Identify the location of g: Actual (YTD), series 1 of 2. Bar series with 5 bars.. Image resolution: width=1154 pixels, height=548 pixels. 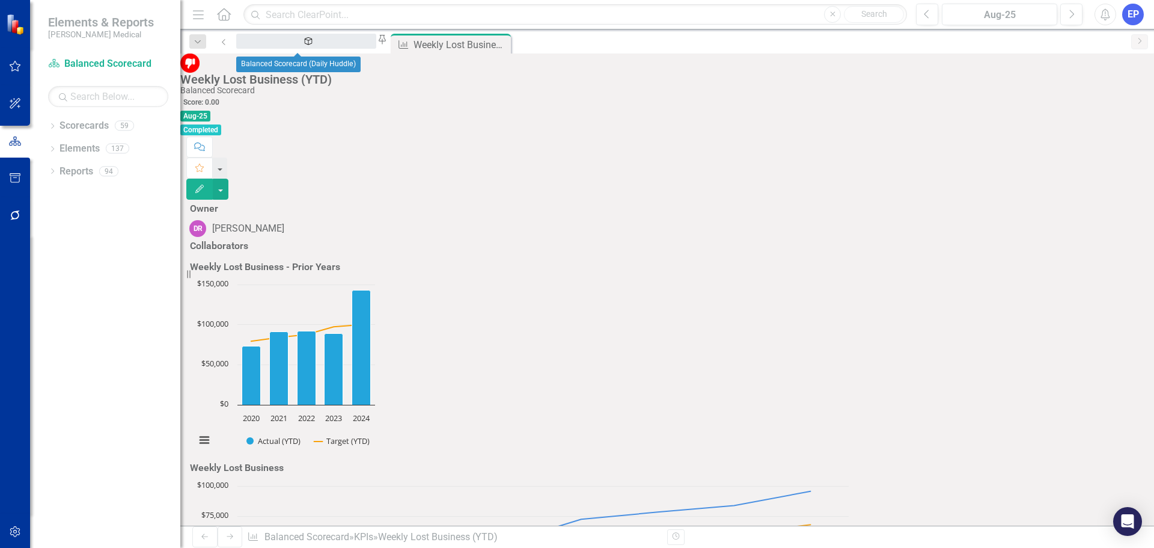
(307, 347).